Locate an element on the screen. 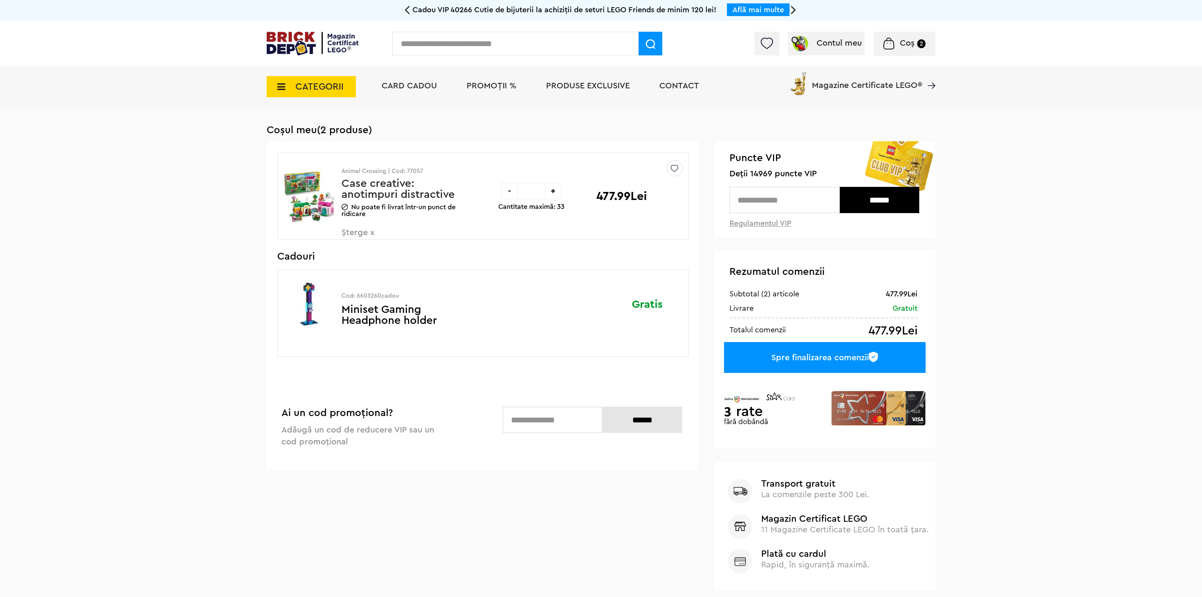 The width and height of the screenshot is (1202, 597). p: Cantitate maximă: 33 is located at coordinates (531, 207).